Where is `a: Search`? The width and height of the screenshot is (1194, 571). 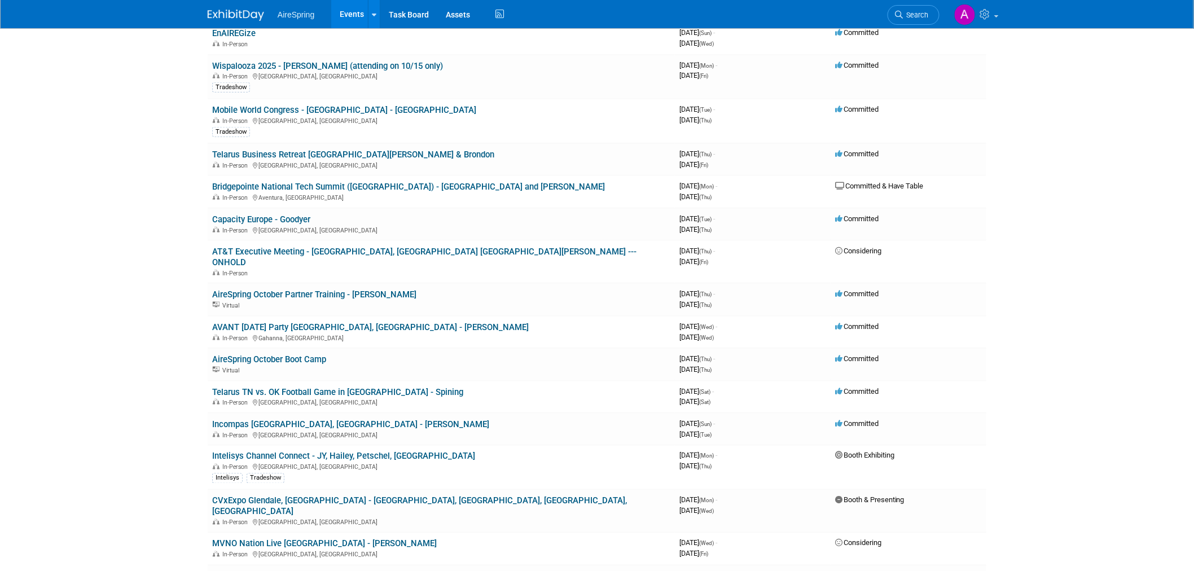
a: Search is located at coordinates (914, 15).